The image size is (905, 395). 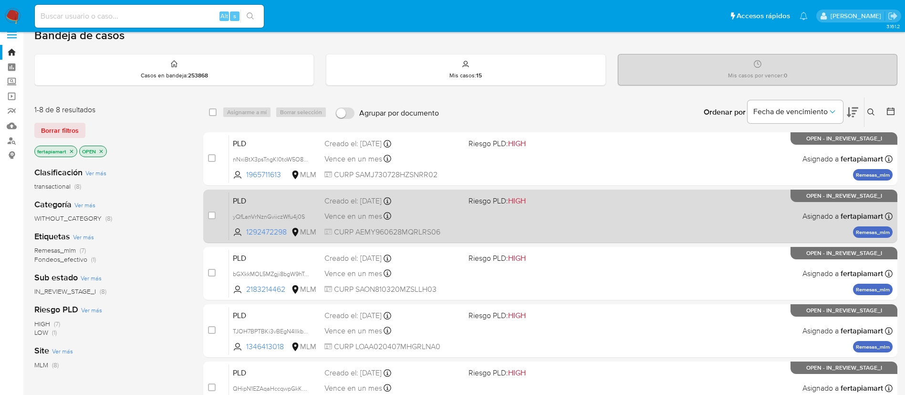 What do you see at coordinates (893, 26) in the screenshot?
I see `span: 3.161.2` at bounding box center [893, 26].